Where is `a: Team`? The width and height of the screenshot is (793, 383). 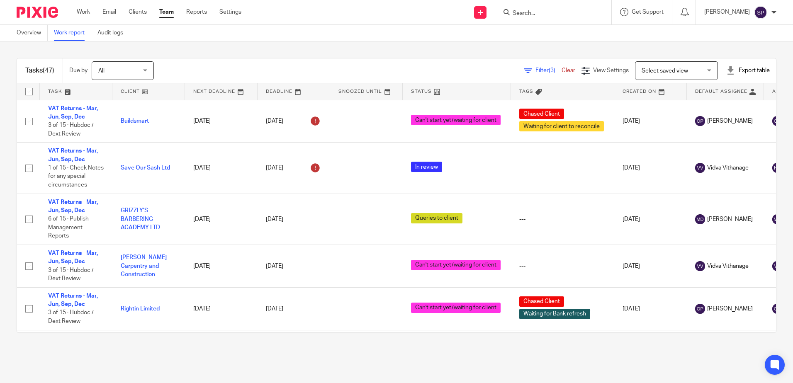
a: Team is located at coordinates (166, 12).